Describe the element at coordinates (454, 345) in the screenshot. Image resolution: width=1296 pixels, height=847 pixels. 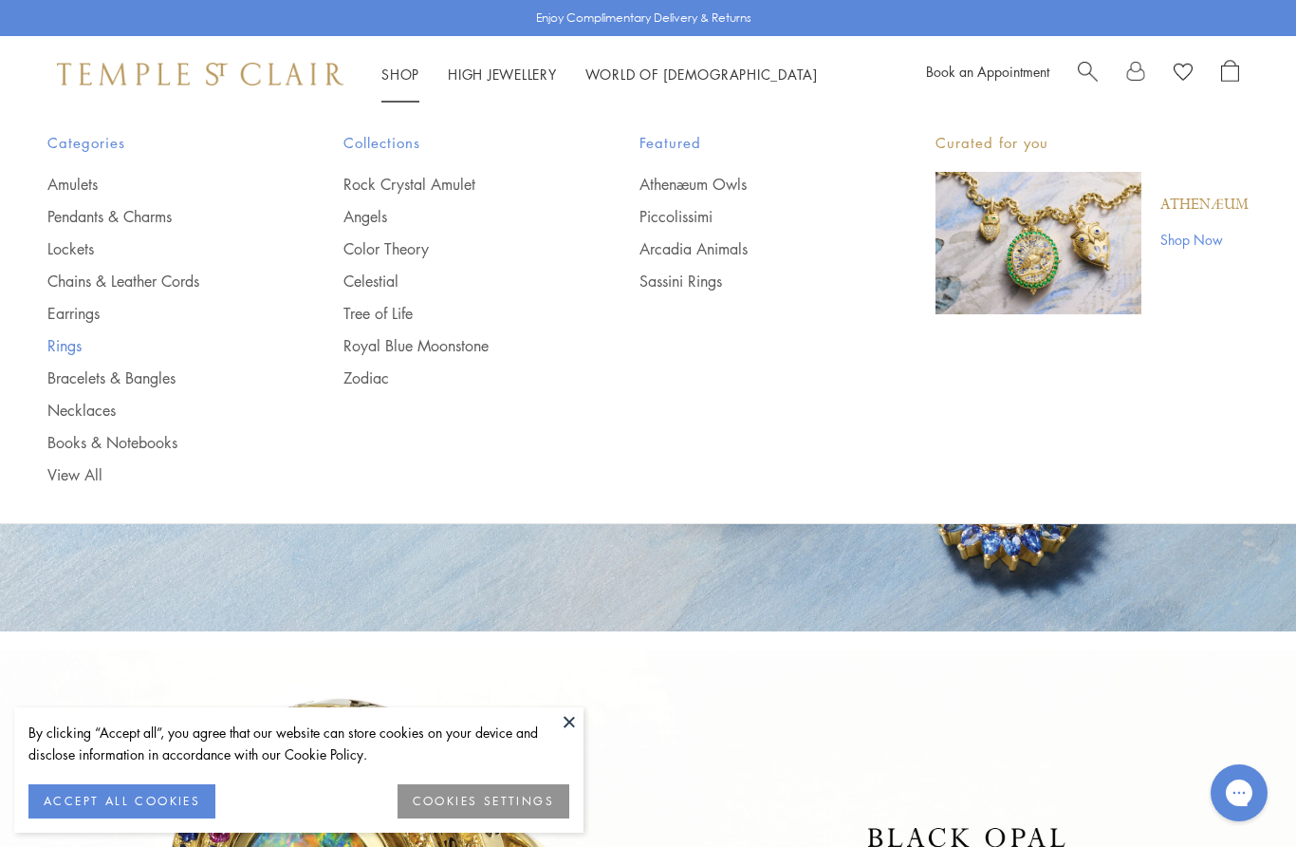
I see `a: Royal Blue Moonstone` at that location.